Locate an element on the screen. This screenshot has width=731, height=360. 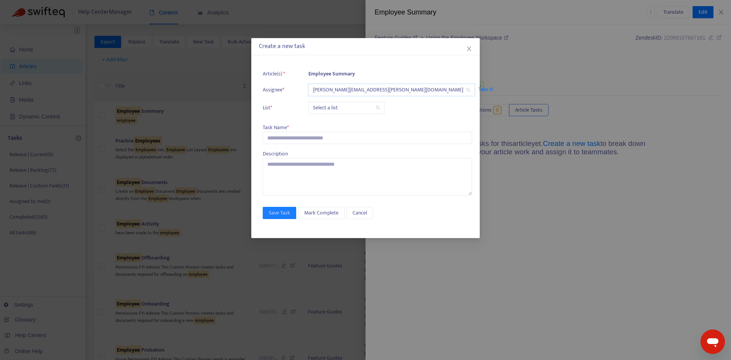
span: Description is located at coordinates (275, 153).